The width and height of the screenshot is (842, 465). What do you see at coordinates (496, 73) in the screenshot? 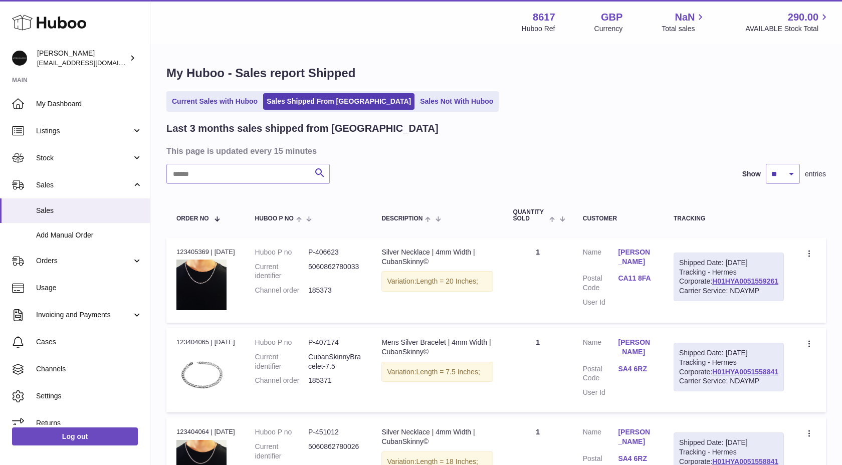
I see `h1: My Huboo - Sales report Shipped` at bounding box center [496, 73].